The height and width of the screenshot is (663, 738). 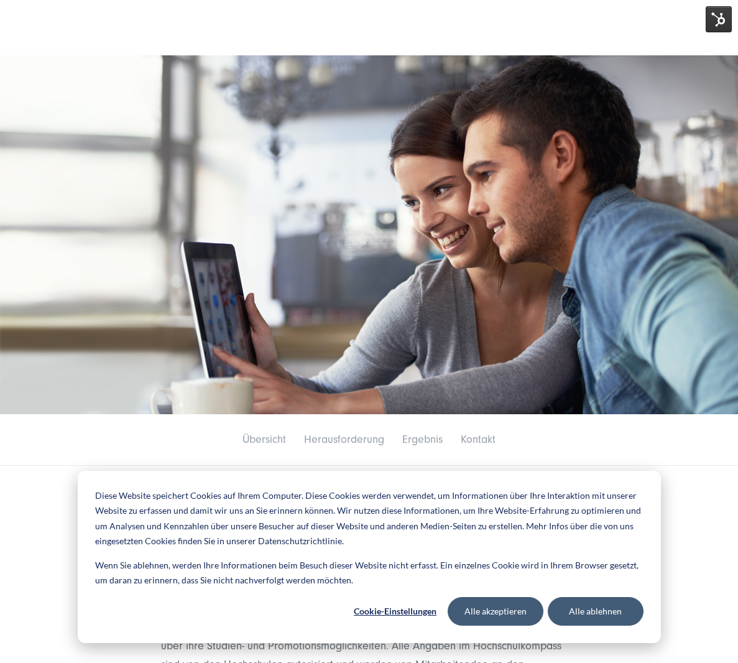 What do you see at coordinates (719, 19) in the screenshot?
I see `img: HubSpot Tools-Menüschalter` at bounding box center [719, 19].